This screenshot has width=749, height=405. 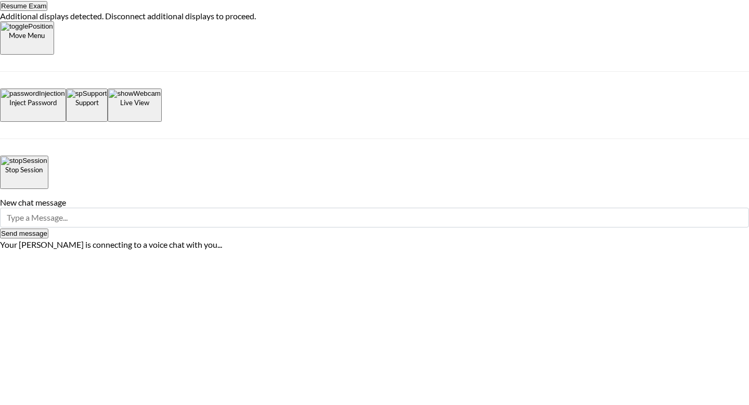 What do you see at coordinates (87, 103) in the screenshot?
I see `p: Support` at bounding box center [87, 103].